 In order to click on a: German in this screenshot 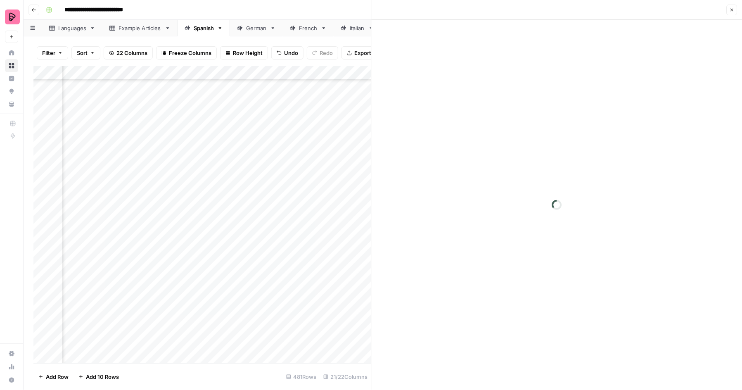, I will do `click(256, 28)`.